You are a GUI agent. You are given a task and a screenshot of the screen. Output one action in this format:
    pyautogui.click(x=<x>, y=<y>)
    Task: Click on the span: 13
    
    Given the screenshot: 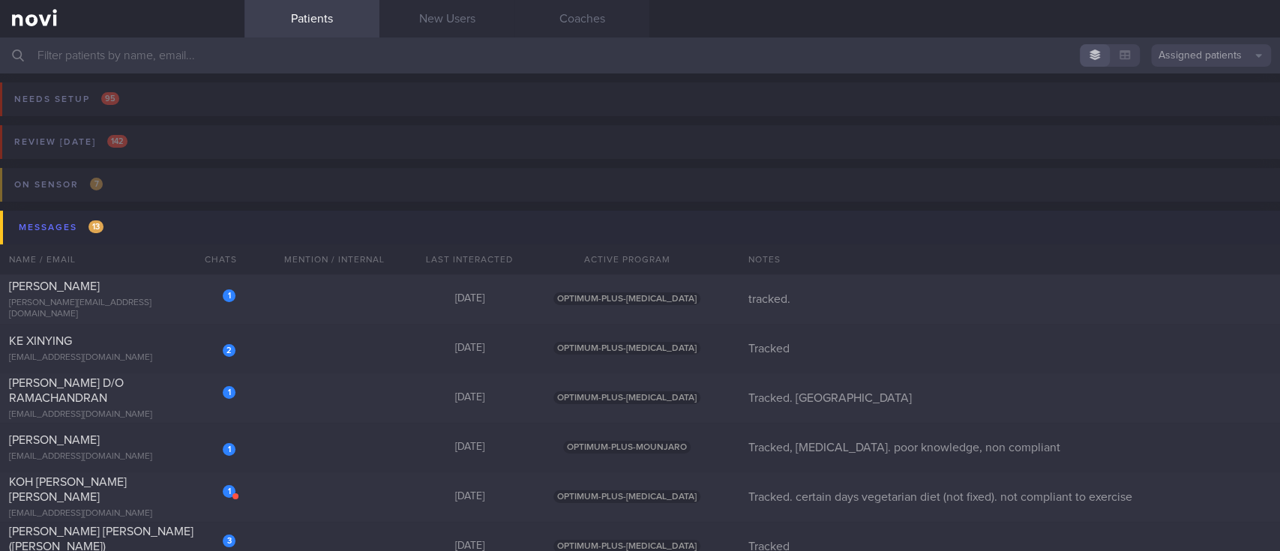 What is the action you would take?
    pyautogui.click(x=96, y=226)
    